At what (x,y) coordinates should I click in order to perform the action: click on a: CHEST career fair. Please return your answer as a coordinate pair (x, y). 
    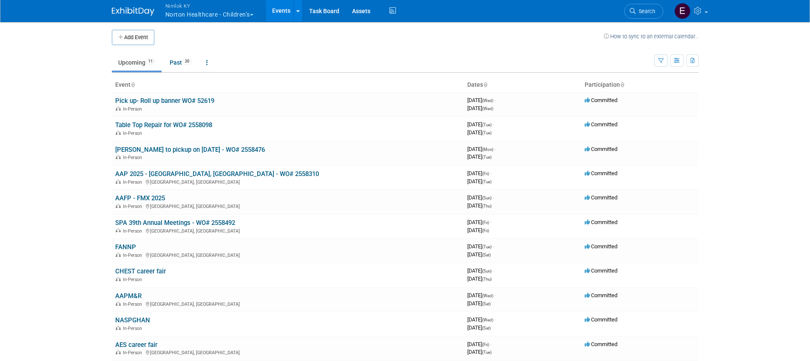
    Looking at the image, I should click on (140, 271).